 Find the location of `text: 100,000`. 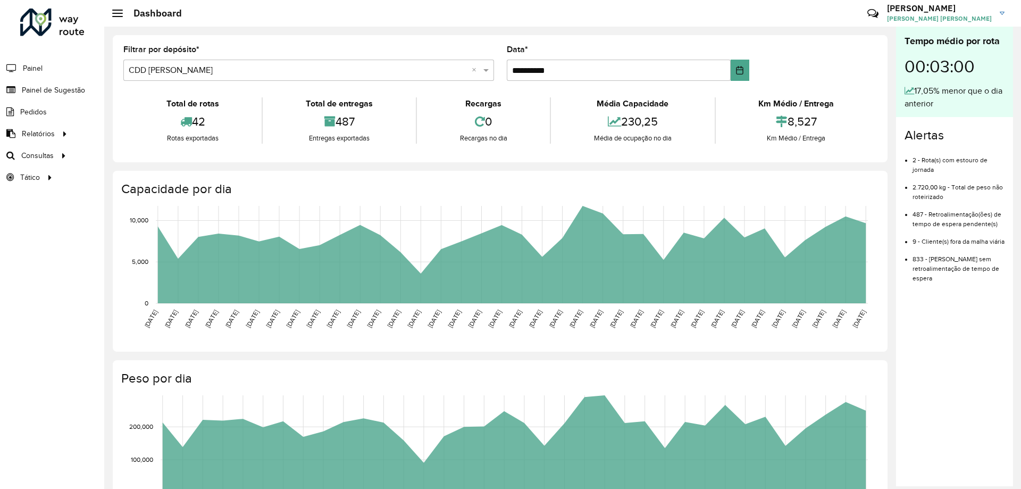

text: 100,000 is located at coordinates (142, 459).